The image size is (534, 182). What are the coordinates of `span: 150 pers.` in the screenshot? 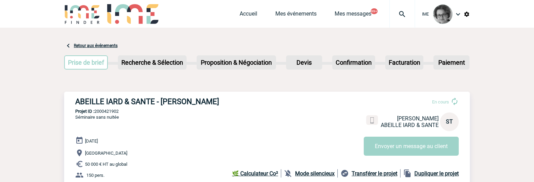 It's located at (95, 175).